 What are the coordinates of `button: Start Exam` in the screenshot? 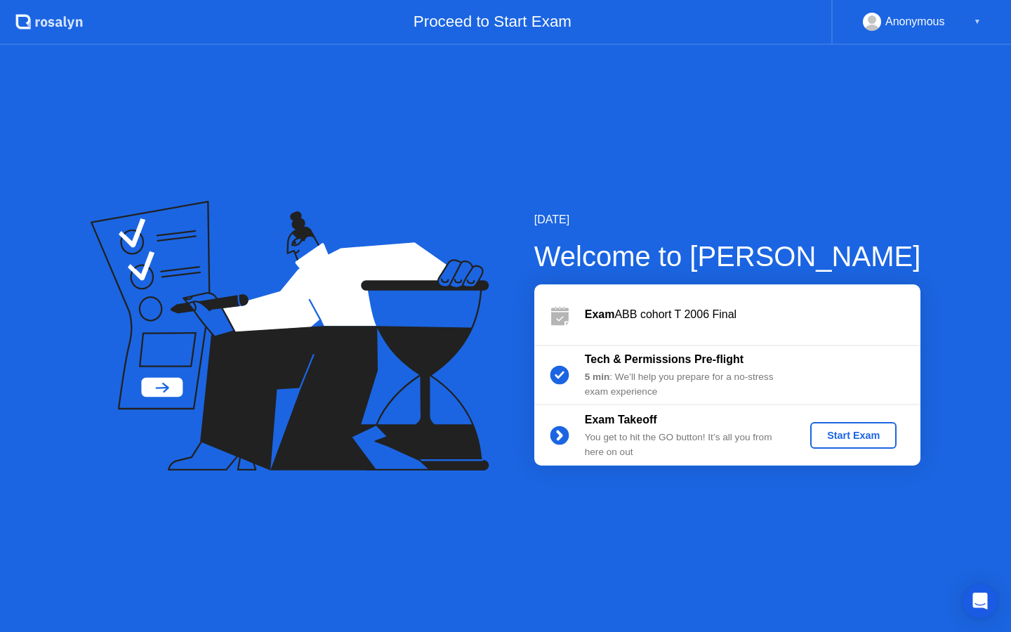 It's located at (853, 435).